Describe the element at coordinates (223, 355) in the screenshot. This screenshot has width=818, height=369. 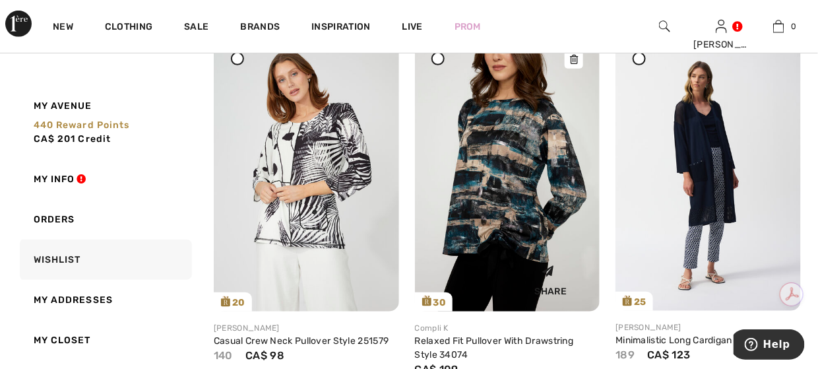
I see `span: 140` at that location.